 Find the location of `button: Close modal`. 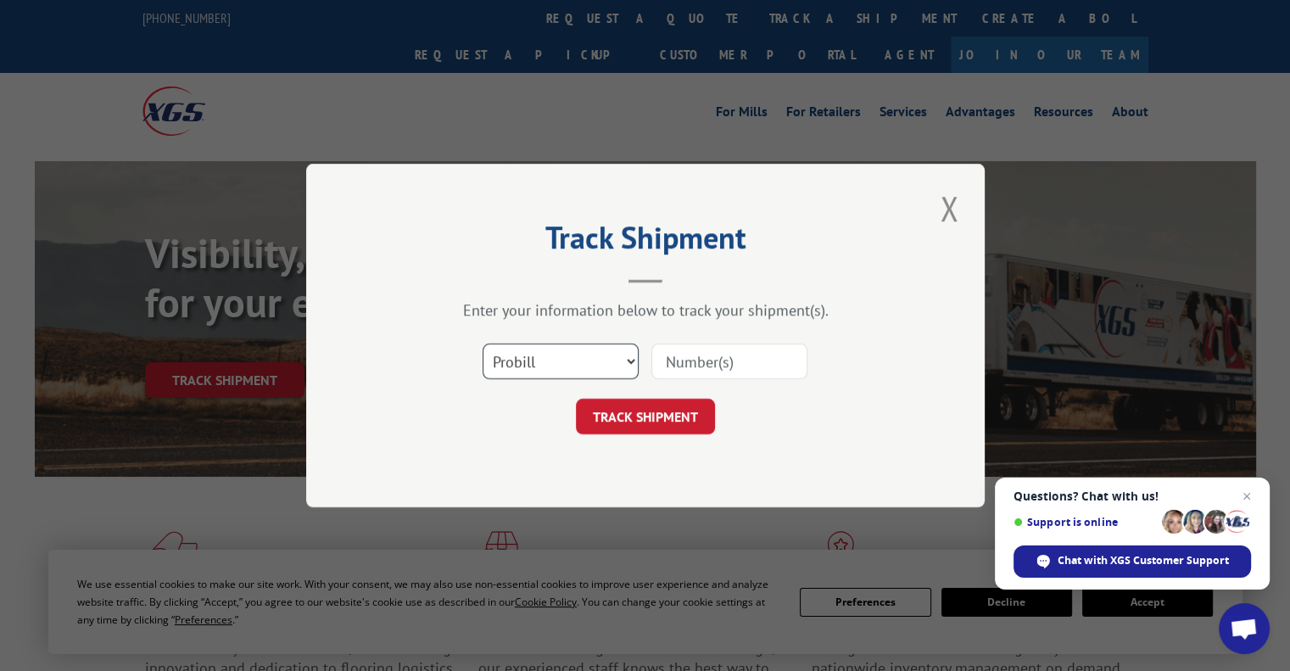

button: Close modal is located at coordinates (949, 208).